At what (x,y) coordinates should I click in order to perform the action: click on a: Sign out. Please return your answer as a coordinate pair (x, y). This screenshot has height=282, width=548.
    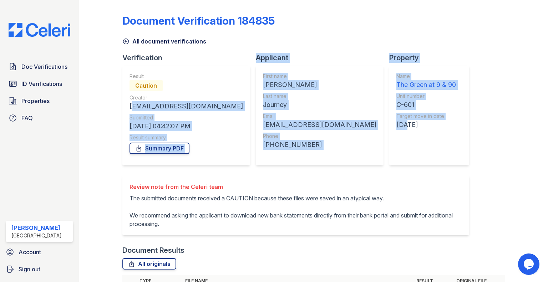
    Looking at the image, I should click on (39, 269).